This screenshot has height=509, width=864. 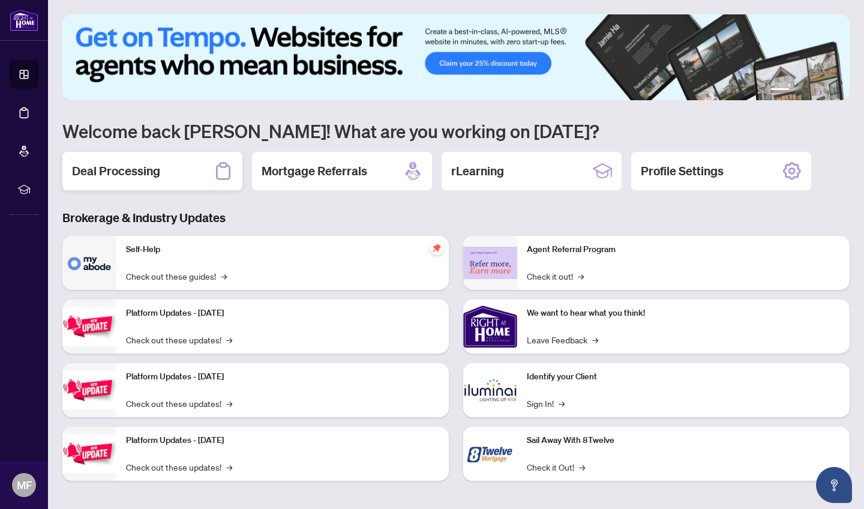 I want to click on button: 6, so click(x=835, y=91).